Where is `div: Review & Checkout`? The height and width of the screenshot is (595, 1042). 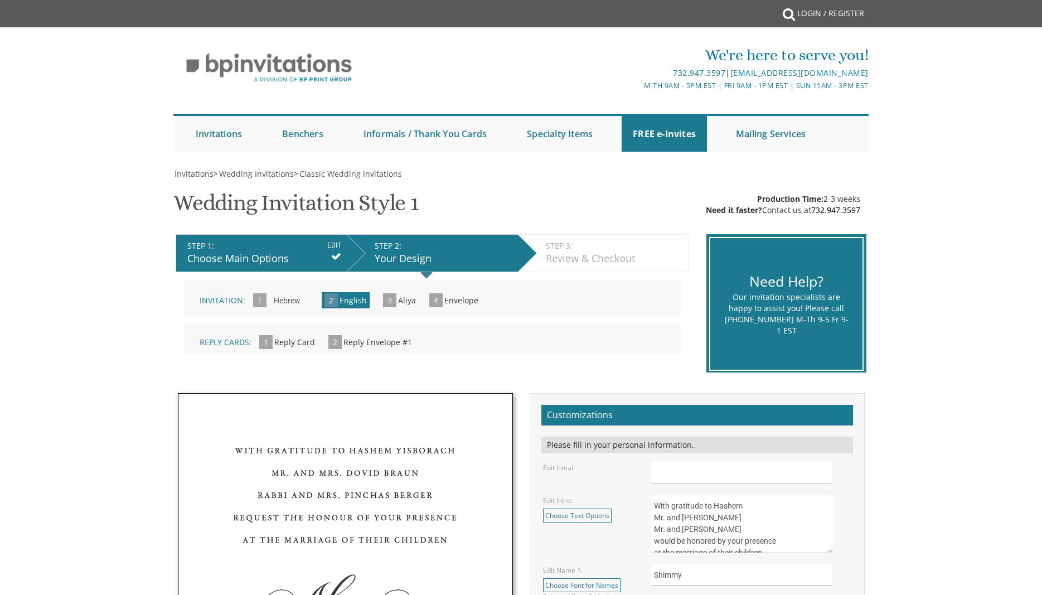 div: Review & Checkout is located at coordinates (614, 259).